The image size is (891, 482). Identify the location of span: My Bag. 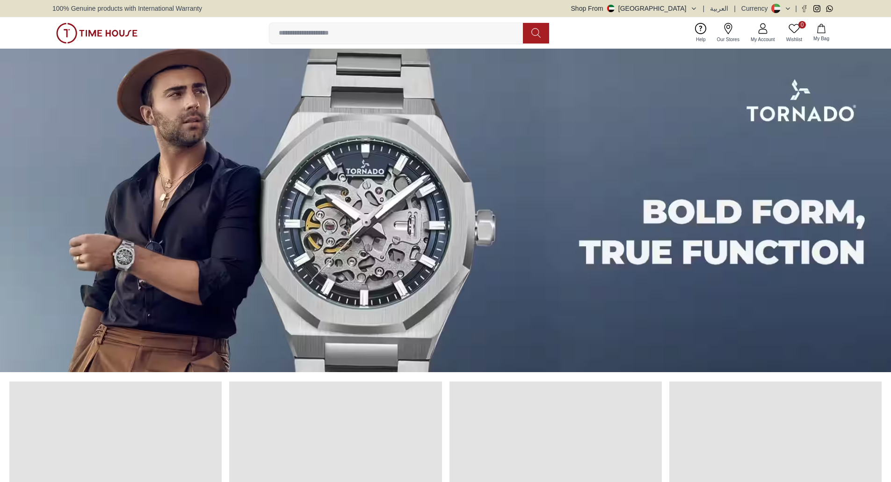
(822, 38).